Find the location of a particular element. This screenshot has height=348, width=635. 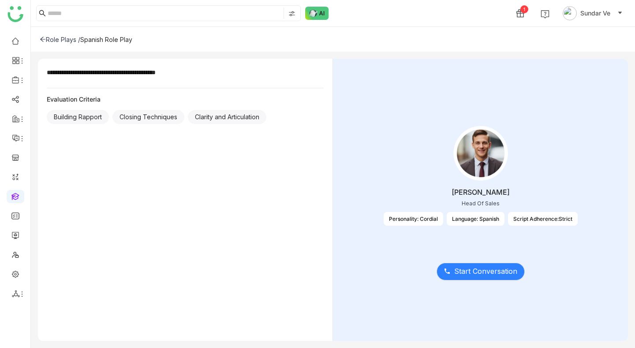

div: Personality: Cordial is located at coordinates (413, 218).